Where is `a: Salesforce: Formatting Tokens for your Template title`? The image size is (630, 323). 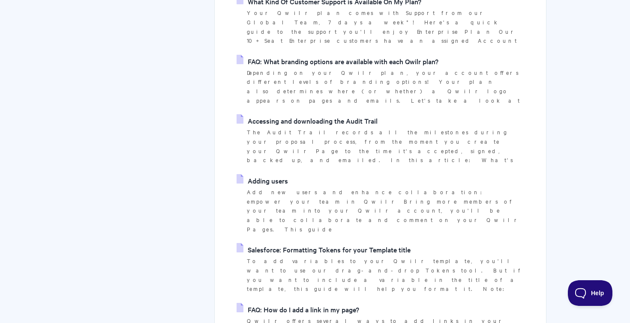 a: Salesforce: Formatting Tokens for your Template title is located at coordinates (323, 250).